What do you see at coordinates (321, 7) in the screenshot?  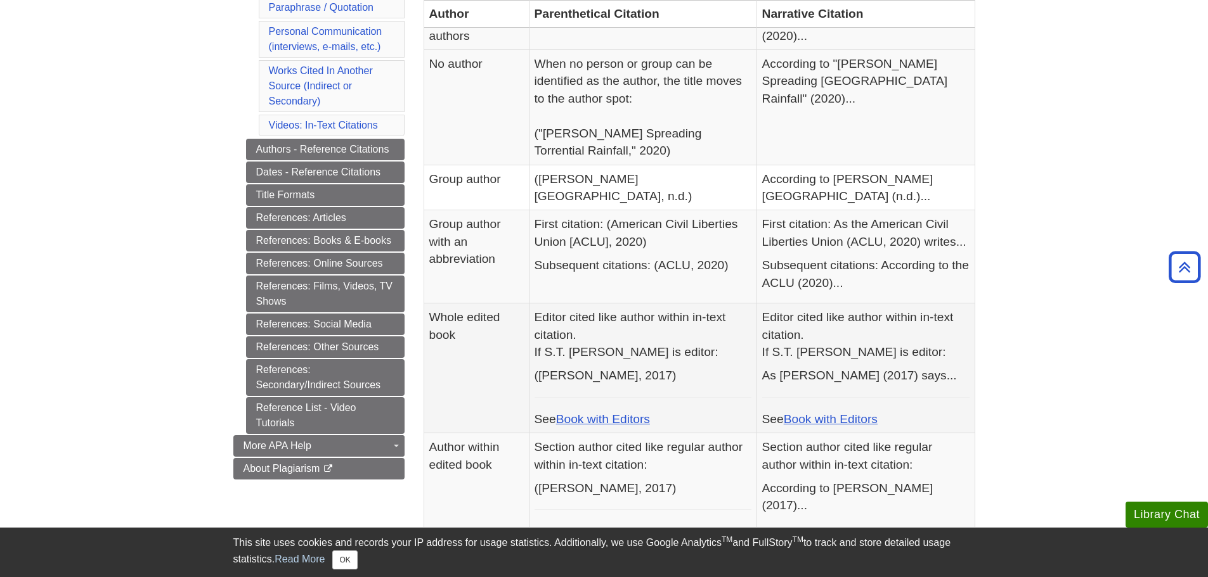 I see `a: Paraphrase / Quotation` at bounding box center [321, 7].